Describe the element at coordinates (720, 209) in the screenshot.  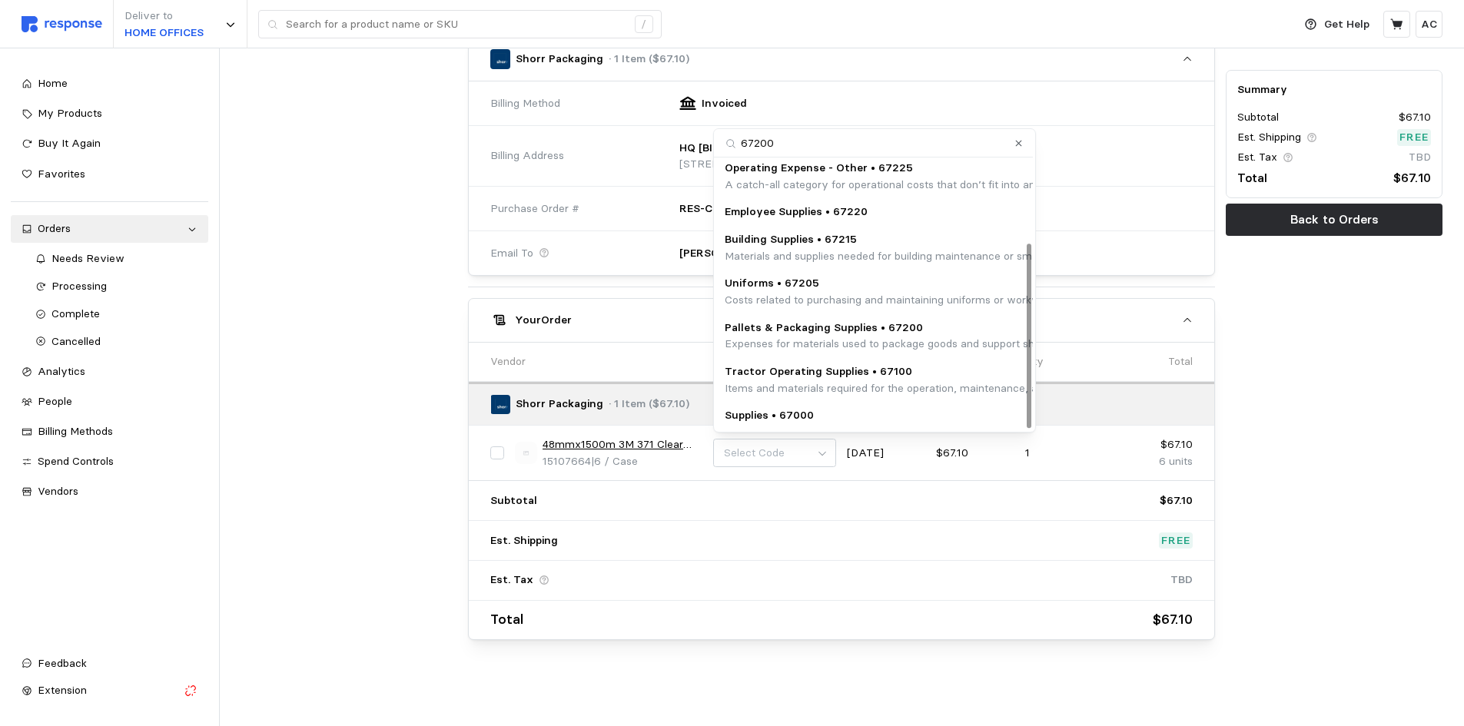
I see `p: RES-C7387658` at that location.